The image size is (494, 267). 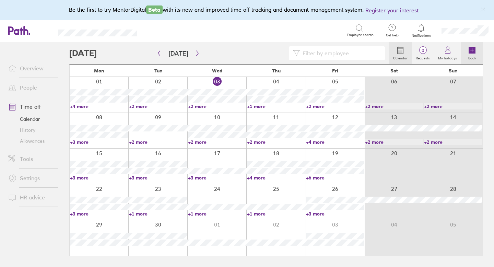 What do you see at coordinates (335, 71) in the screenshot?
I see `span: Fri` at bounding box center [335, 71].